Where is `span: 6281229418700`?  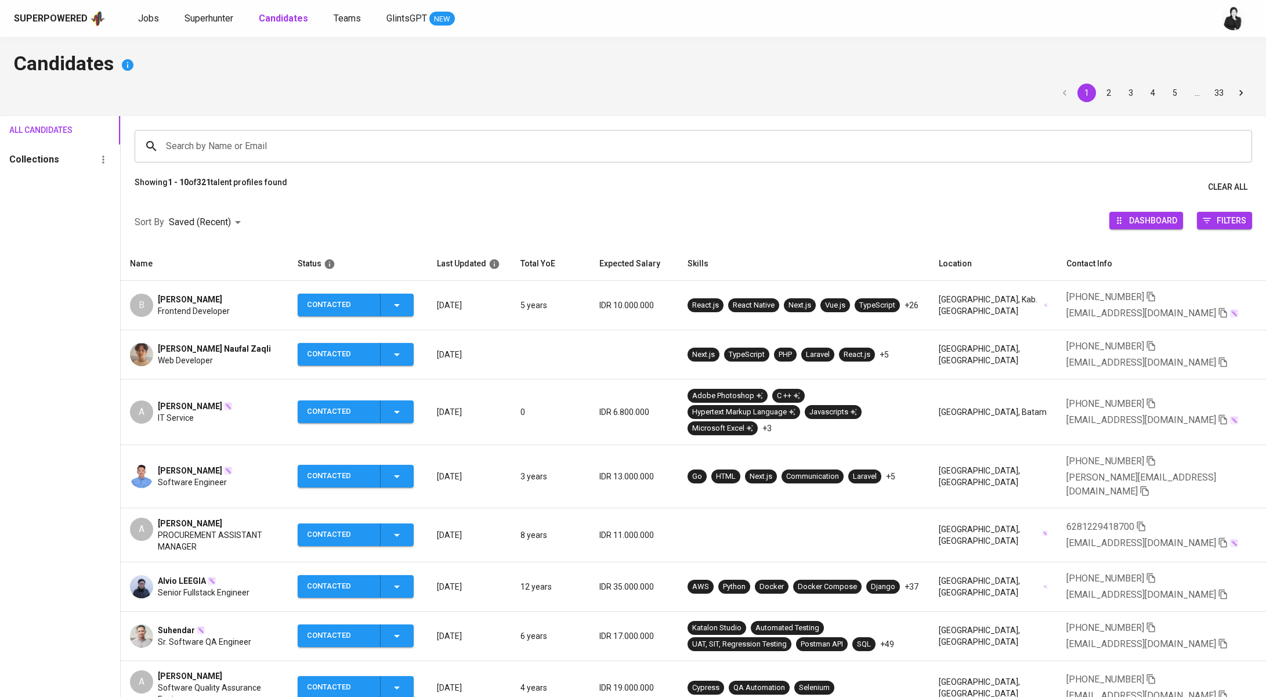
span: 6281229418700 is located at coordinates (1100, 526).